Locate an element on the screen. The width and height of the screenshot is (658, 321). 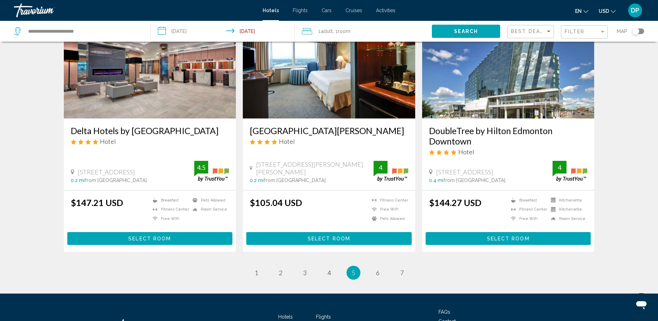
span: , 1 is located at coordinates (342, 31).